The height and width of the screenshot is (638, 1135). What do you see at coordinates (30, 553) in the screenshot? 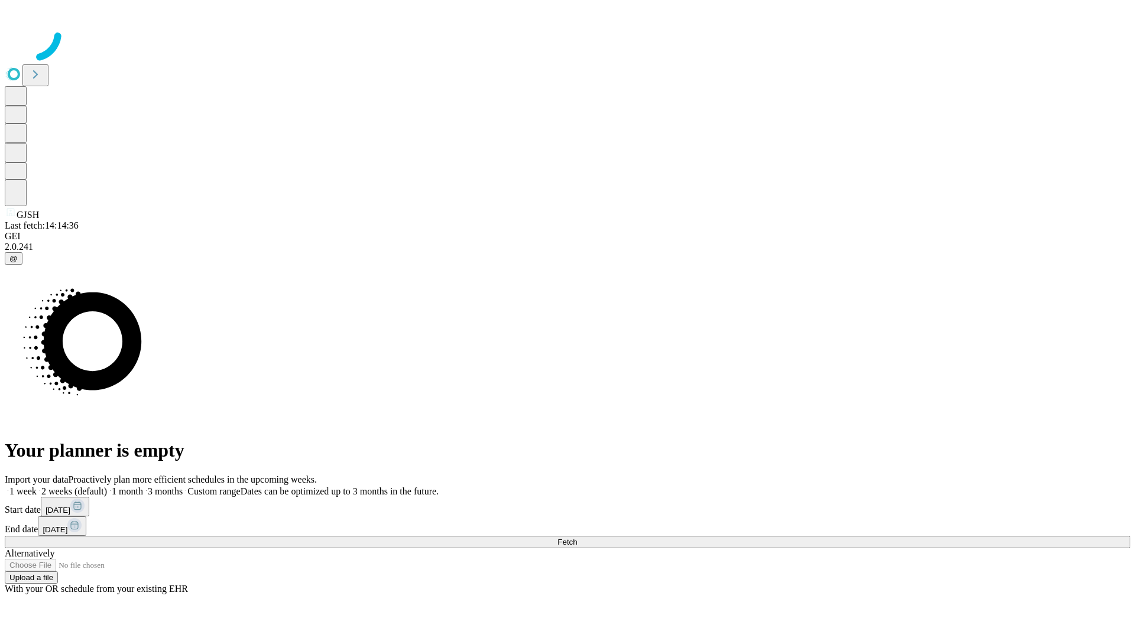
I see `span: Alternatively` at bounding box center [30, 553].